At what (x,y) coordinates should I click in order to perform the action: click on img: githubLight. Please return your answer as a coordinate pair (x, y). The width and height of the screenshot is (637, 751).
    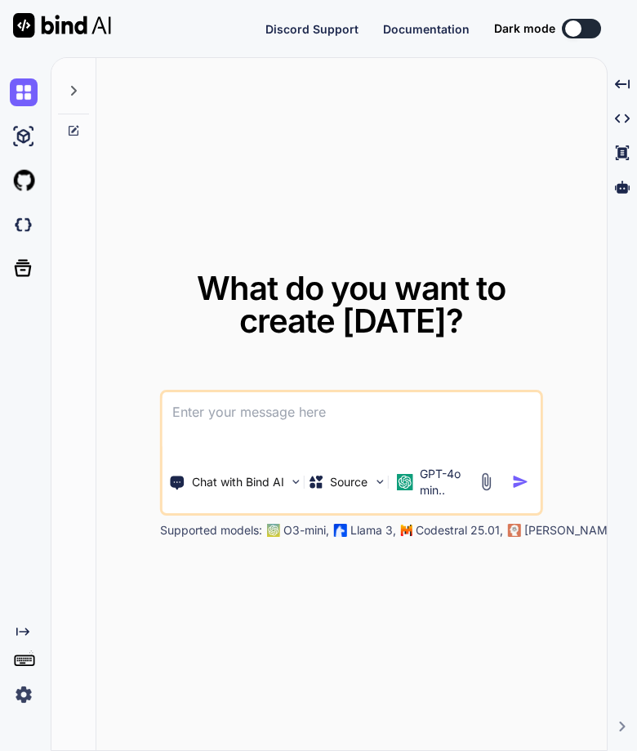
    Looking at the image, I should click on (24, 181).